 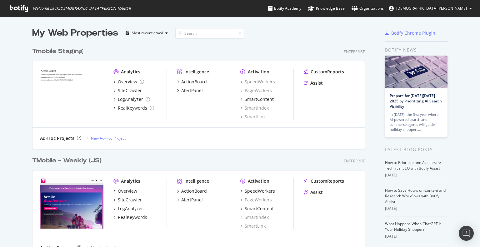 What do you see at coordinates (413, 165) in the screenshot?
I see `a: How to Prioritize and Accelerate Technical SEO with Botify Assist` at bounding box center [413, 165].